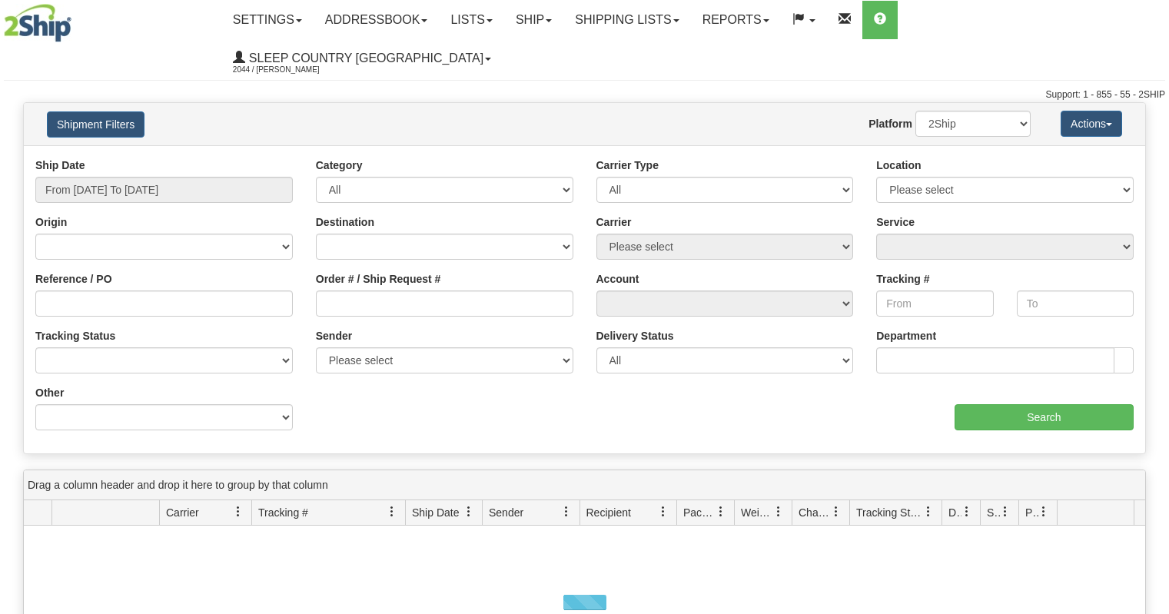 The image size is (1169, 614). Describe the element at coordinates (1092, 124) in the screenshot. I see `button: Actions` at that location.